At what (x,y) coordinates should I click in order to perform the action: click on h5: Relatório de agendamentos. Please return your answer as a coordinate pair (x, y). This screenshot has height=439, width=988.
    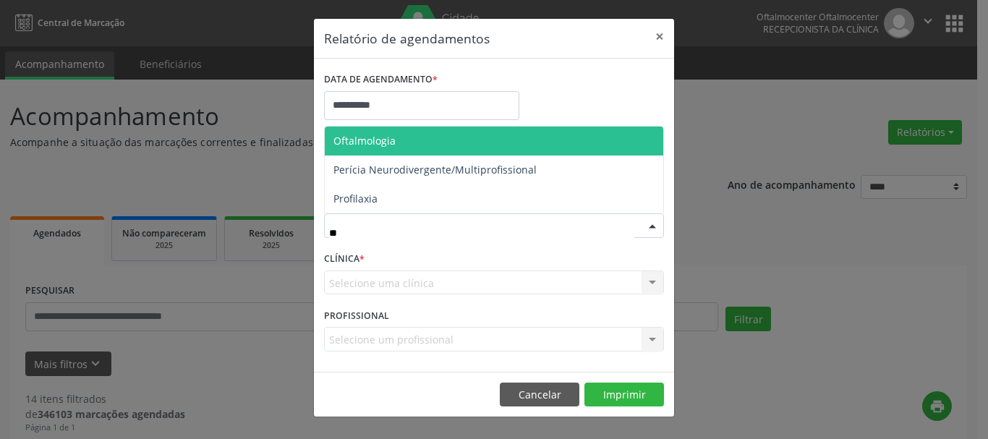
    Looking at the image, I should click on (407, 38).